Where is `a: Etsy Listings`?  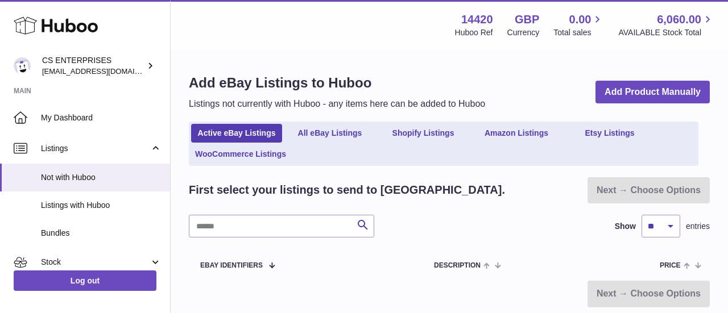
a: Etsy Listings is located at coordinates (610, 133).